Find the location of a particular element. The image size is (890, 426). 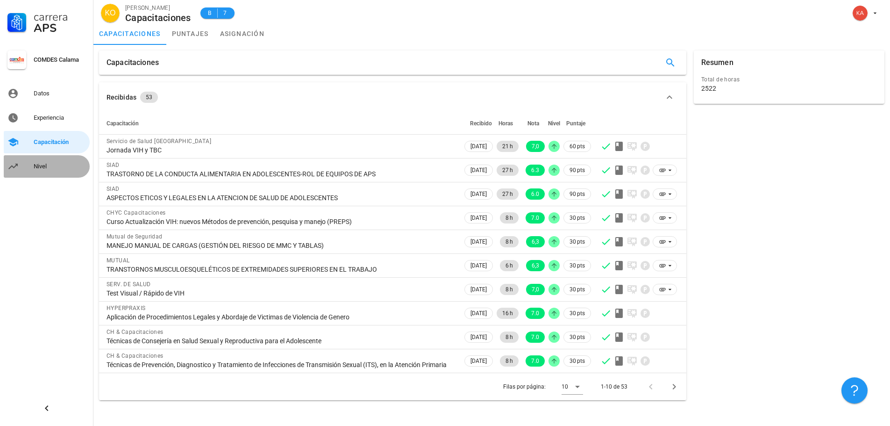

div: Jornada VIH y TBC is located at coordinates (281, 150).